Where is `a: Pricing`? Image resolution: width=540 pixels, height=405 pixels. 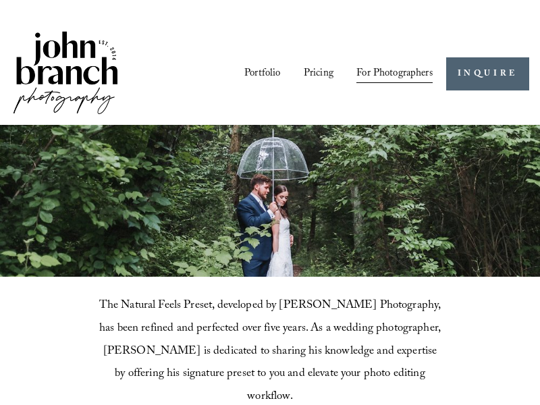
a: Pricing is located at coordinates (319, 74).